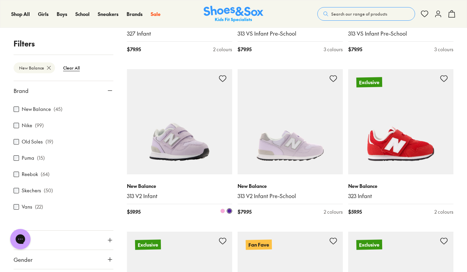 The width and height of the screenshot is (467, 272). What do you see at coordinates (63, 240) in the screenshot?
I see `button: Age` at bounding box center [63, 240].